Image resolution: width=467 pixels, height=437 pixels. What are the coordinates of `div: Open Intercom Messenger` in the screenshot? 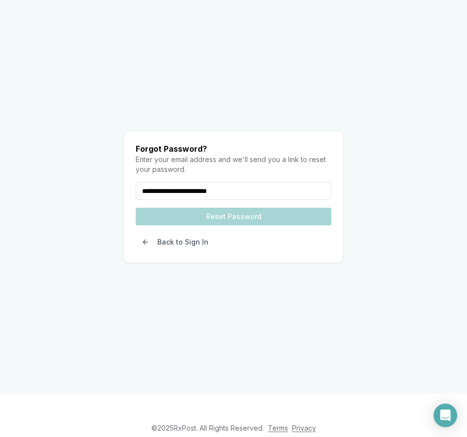 It's located at (445, 416).